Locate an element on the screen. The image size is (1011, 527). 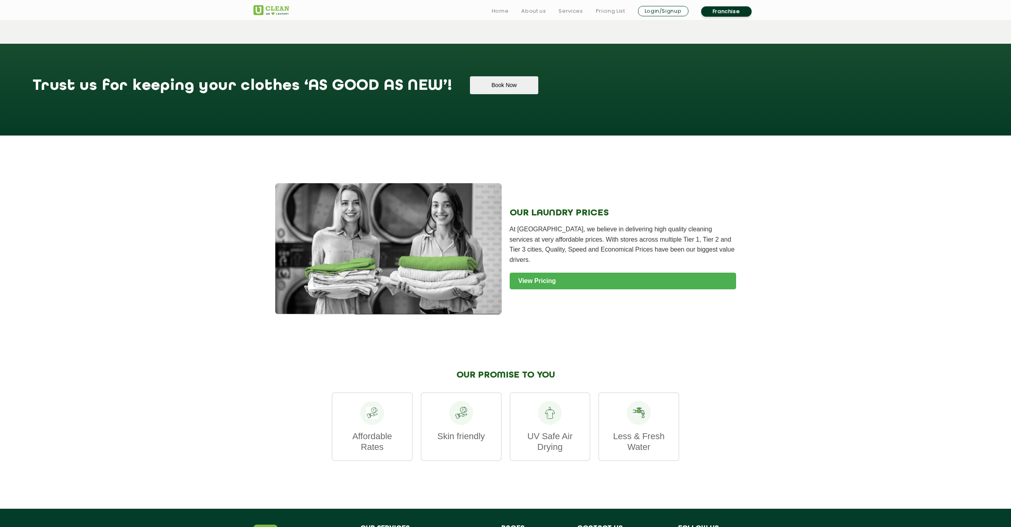
p: UV Safe Air Drying is located at coordinates (550, 441).